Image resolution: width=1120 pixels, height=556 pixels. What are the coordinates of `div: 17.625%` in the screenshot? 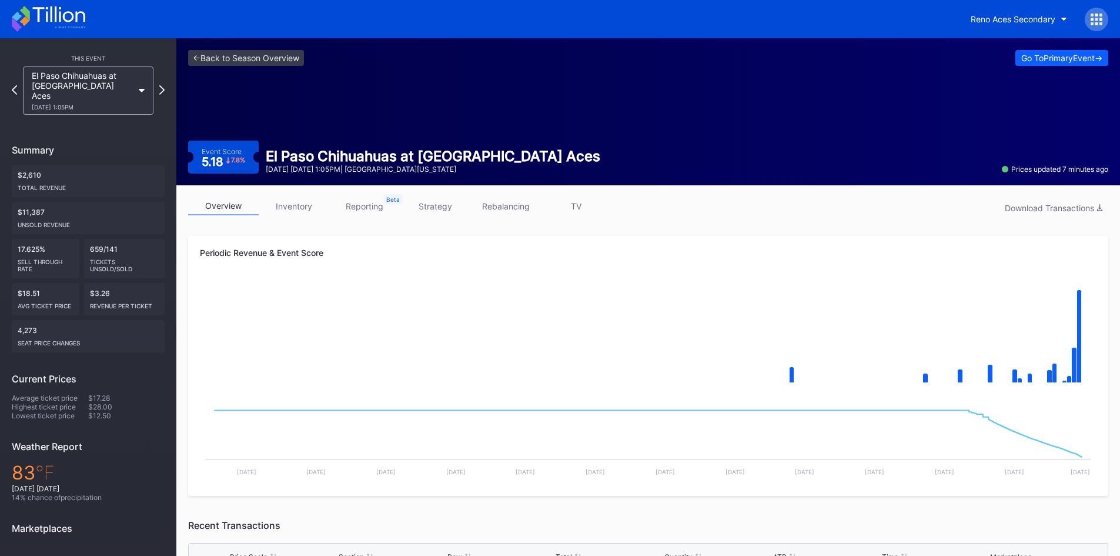 It's located at (45, 258).